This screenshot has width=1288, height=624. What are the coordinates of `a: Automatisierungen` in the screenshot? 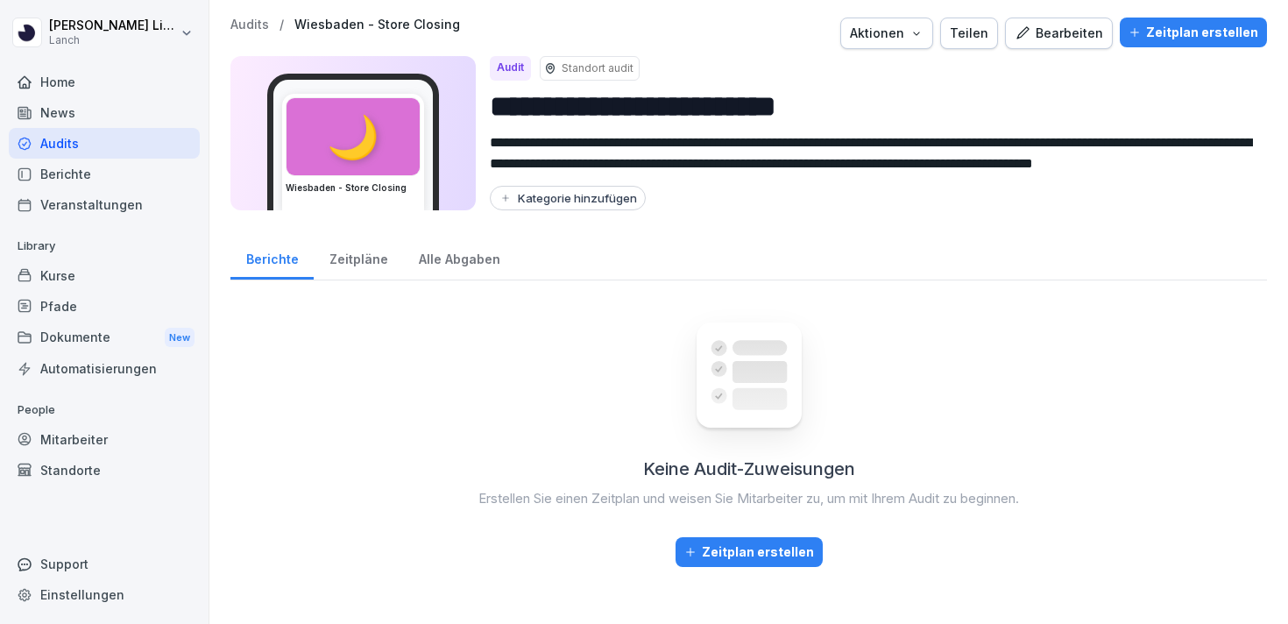 It's located at (104, 368).